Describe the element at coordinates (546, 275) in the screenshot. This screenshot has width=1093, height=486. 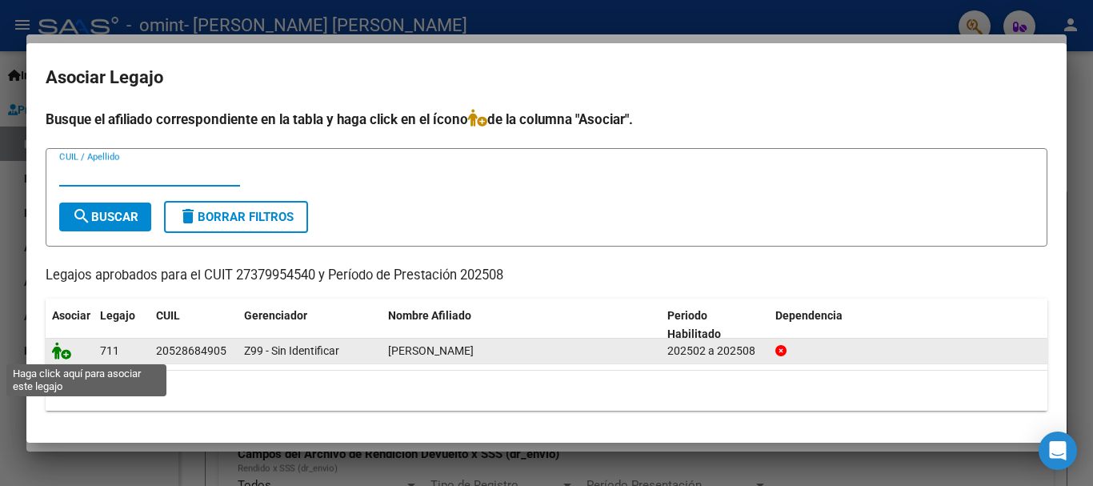
I see `p: Legajos aprobados para el CUIT 27379954540 y Período de Prestación 202508` at that location.